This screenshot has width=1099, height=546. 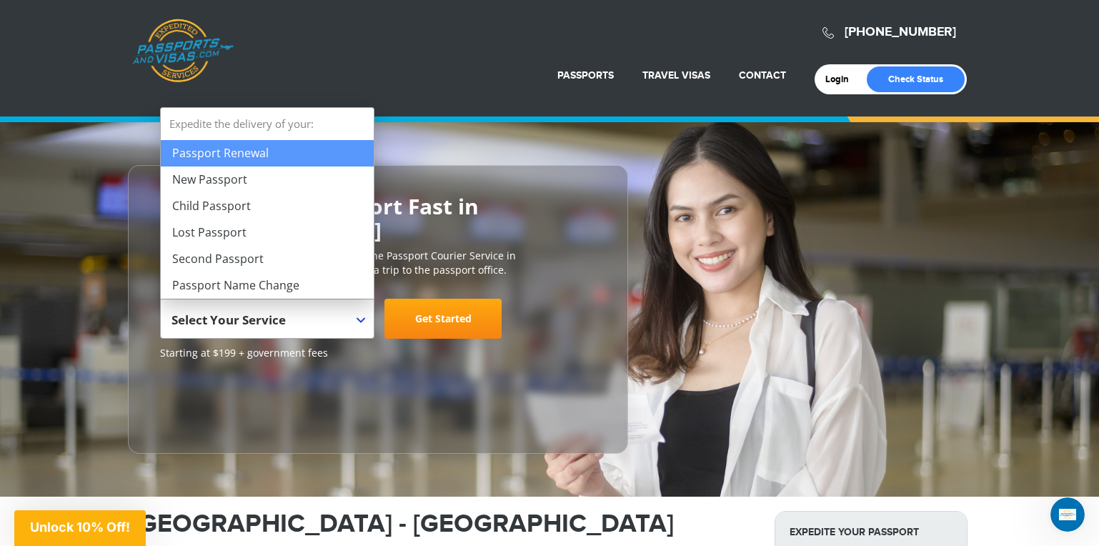 I want to click on span: Starting at $199 + government fees, so click(x=378, y=353).